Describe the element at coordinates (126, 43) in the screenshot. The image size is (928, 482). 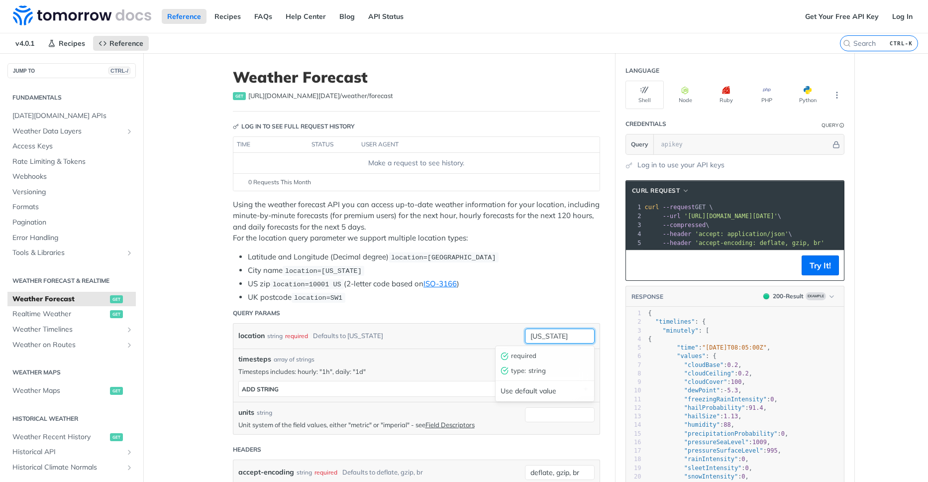
I see `span: Reference` at that location.